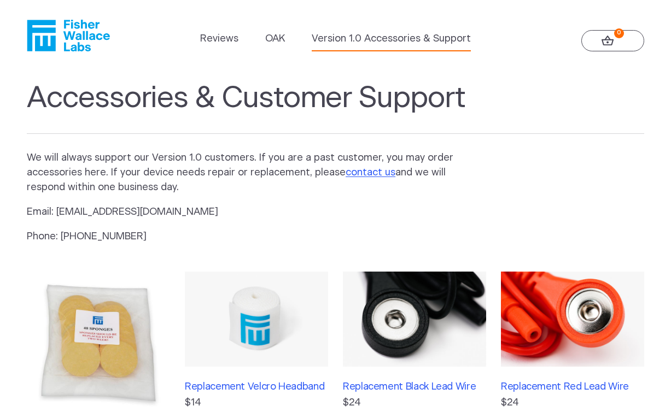 This screenshot has width=671, height=412. I want to click on strong: 0, so click(619, 33).